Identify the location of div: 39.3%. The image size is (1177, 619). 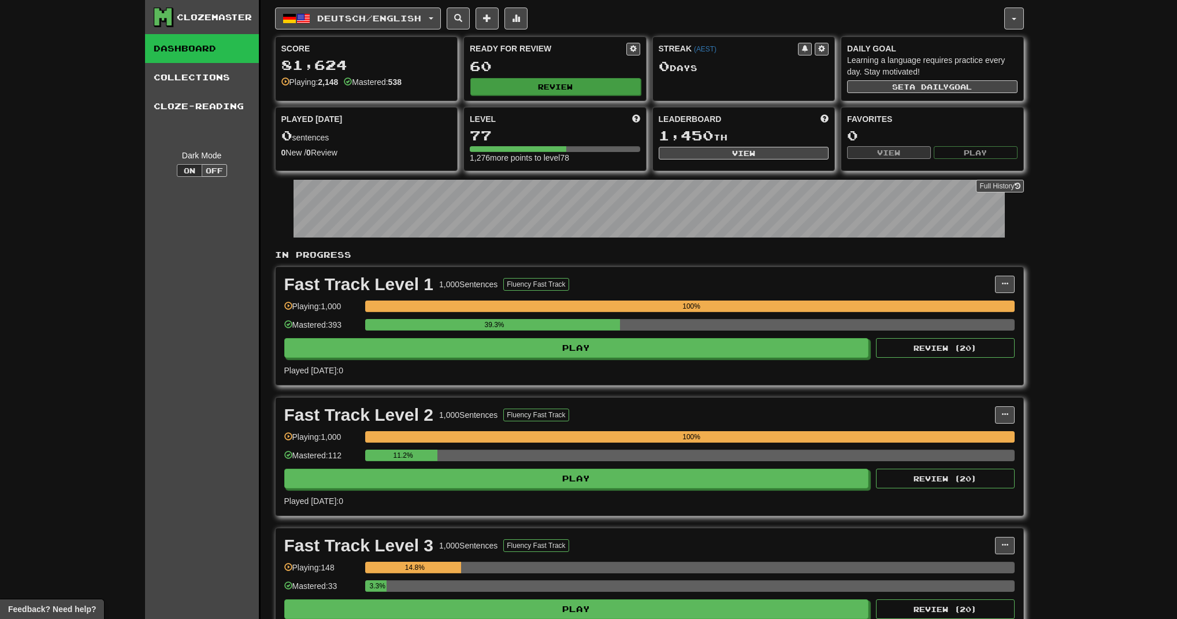
(494, 325).